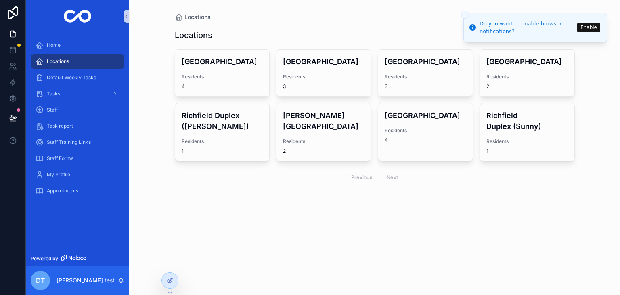 The height and width of the screenshot is (295, 620). What do you see at coordinates (78, 142) in the screenshot?
I see `a: Staff Training Links` at bounding box center [78, 142].